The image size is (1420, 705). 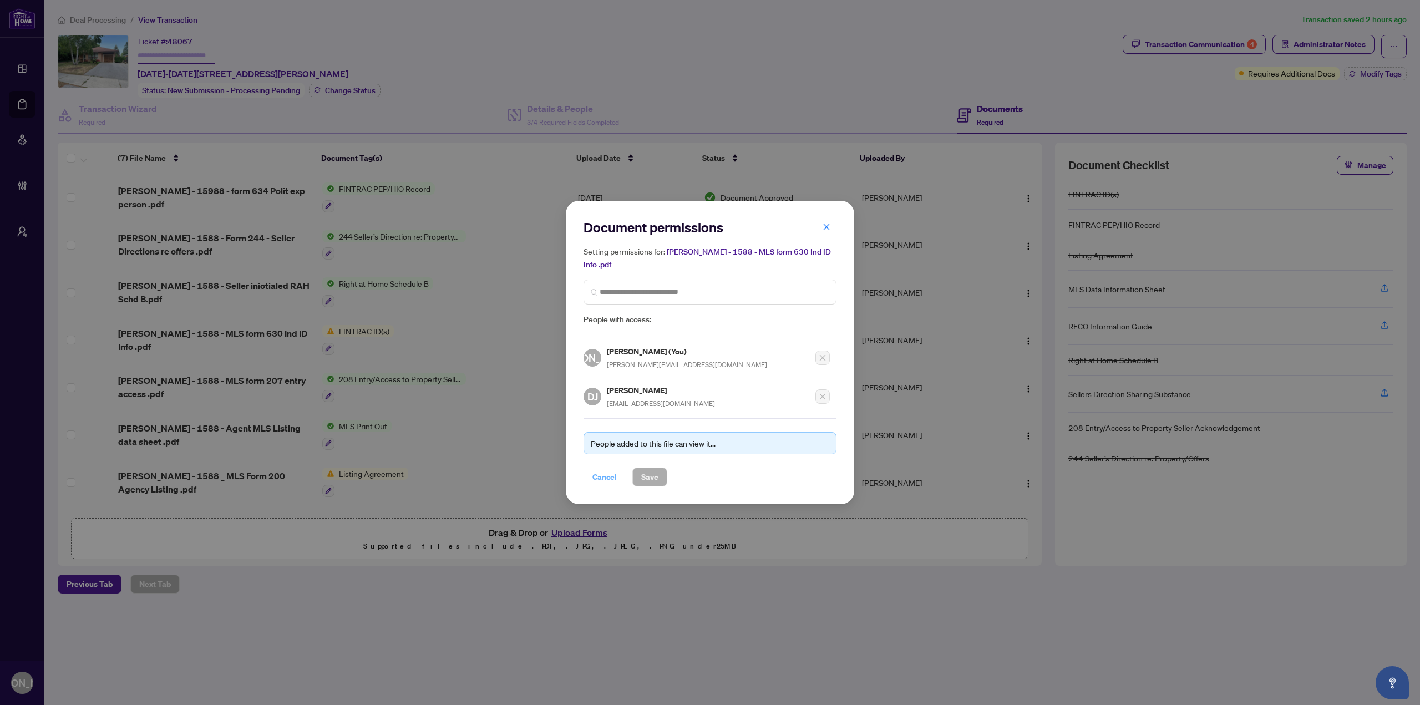 What do you see at coordinates (710, 319) in the screenshot?
I see `span: People with access:` at bounding box center [710, 319].